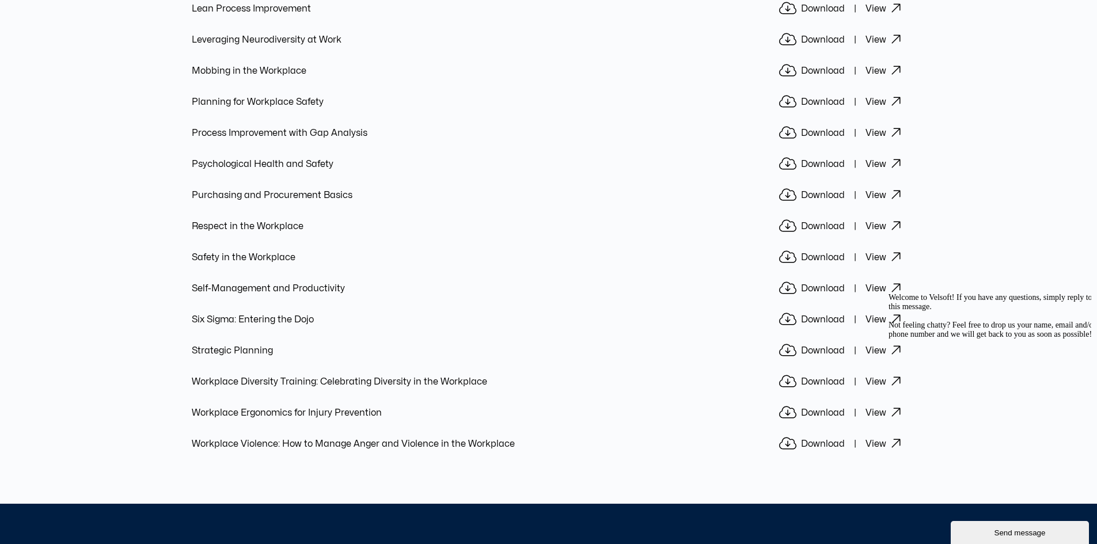 The width and height of the screenshot is (1097, 544). I want to click on a: Psychological Health and Safety, so click(263, 164).